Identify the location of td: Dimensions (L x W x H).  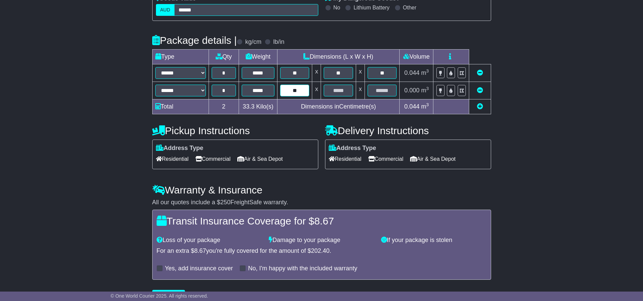
(338, 57).